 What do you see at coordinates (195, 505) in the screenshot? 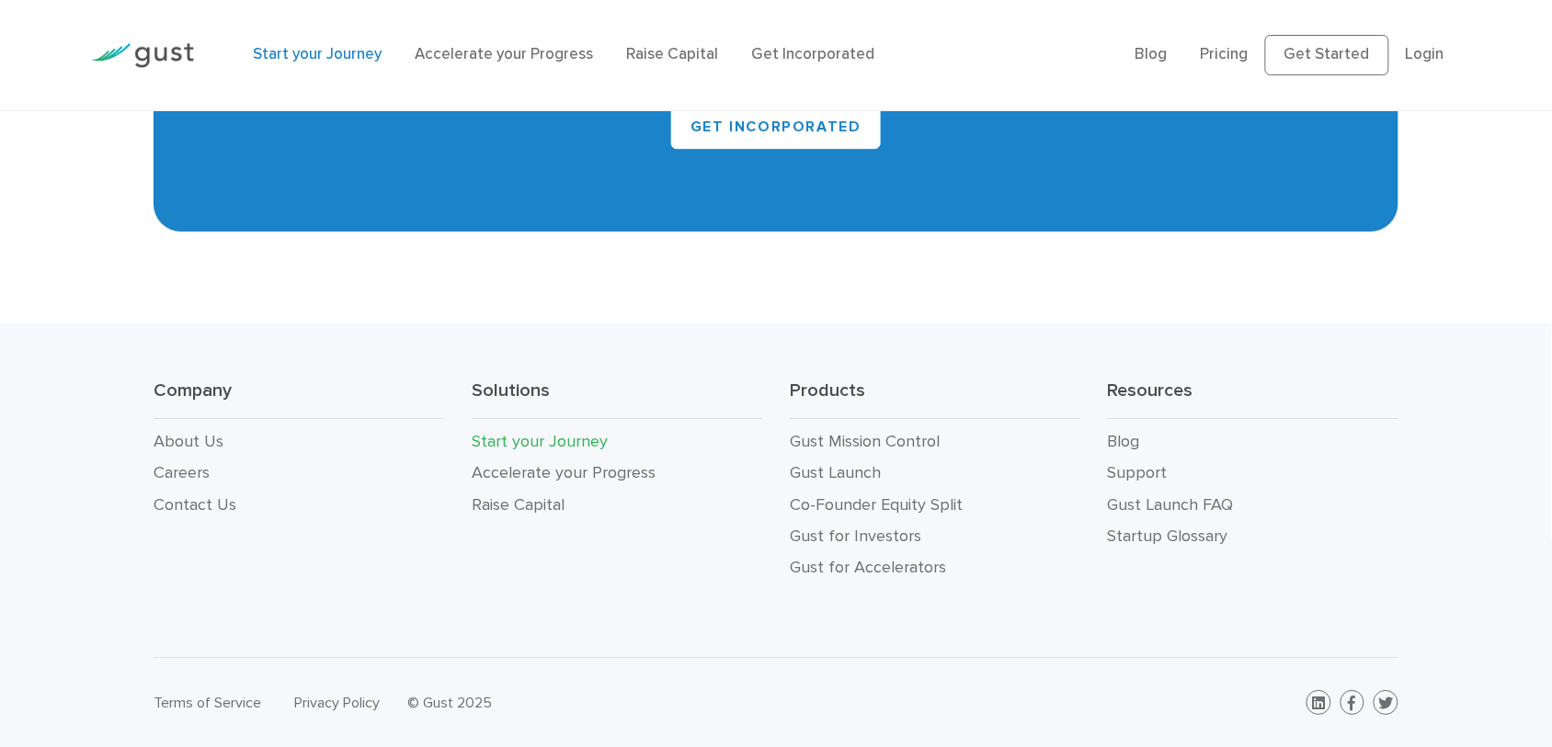
I see `a: Contact Us` at bounding box center [195, 505].